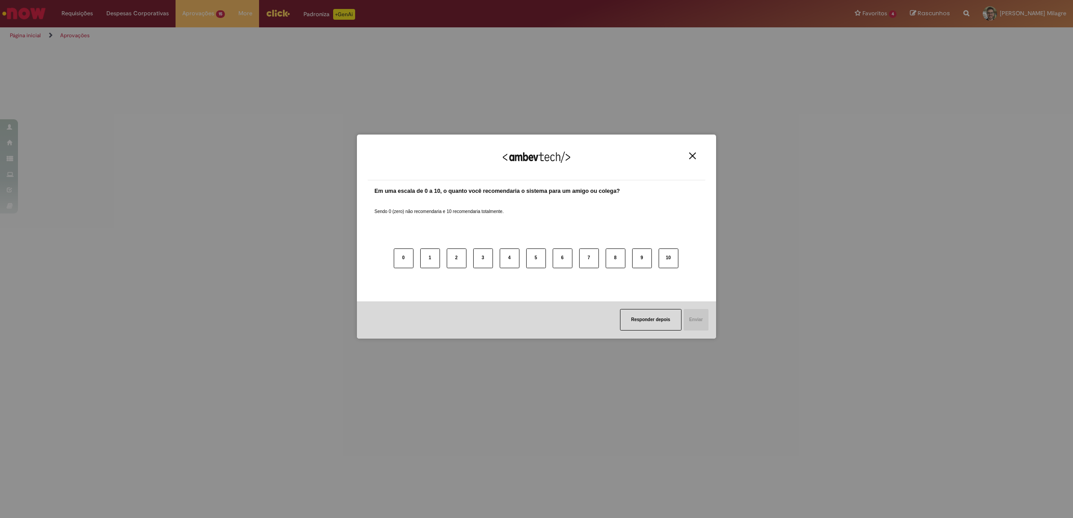  Describe the element at coordinates (497, 191) in the screenshot. I see `label: Em uma escala de 0 a 10, o quanto você recomendaria o sistema para um amigo ou colega?` at that location.